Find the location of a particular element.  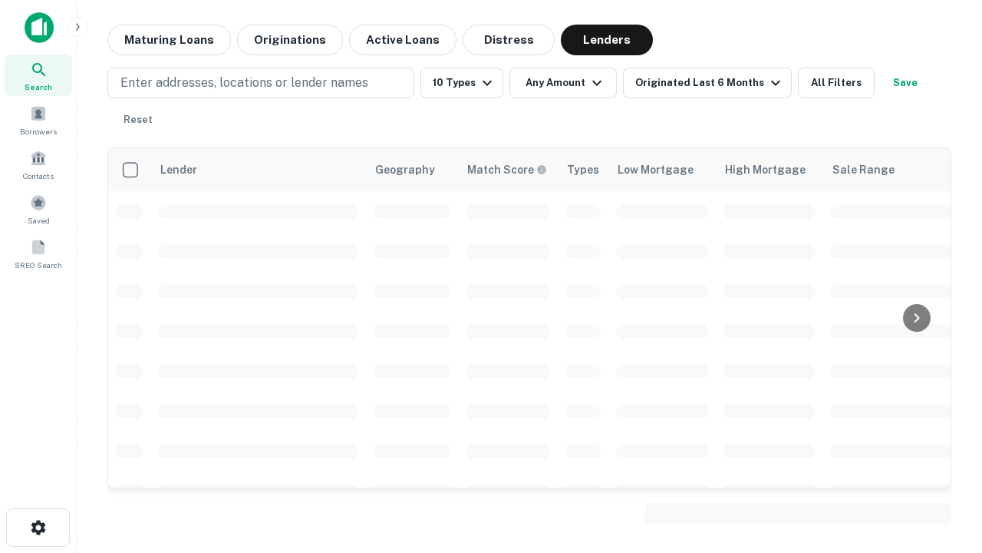

span: Saved is located at coordinates (38, 220).